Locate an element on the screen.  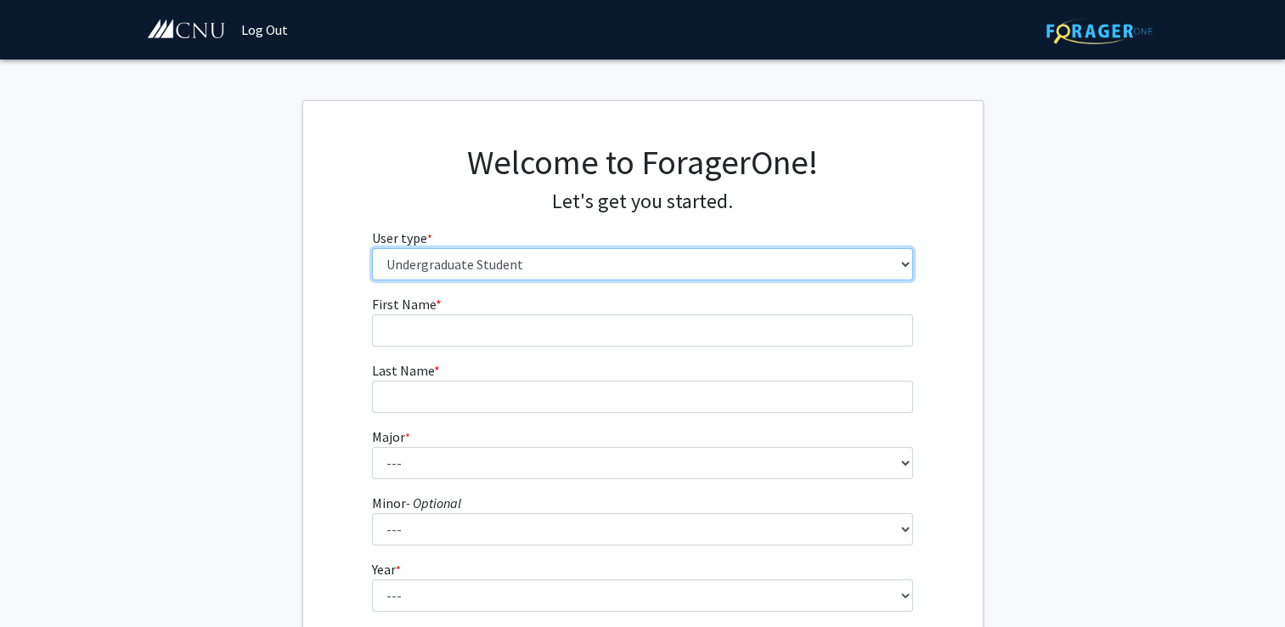
label: Major is located at coordinates (391, 437).